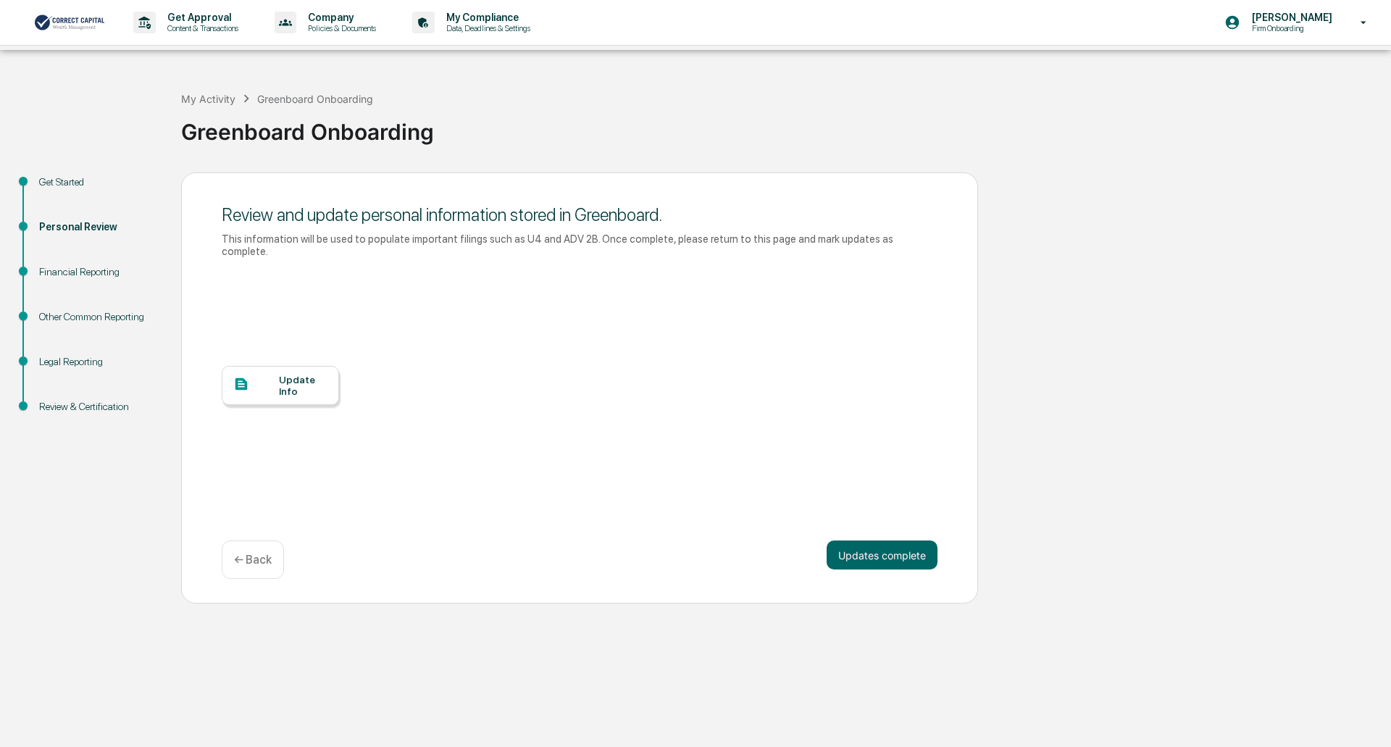 Image resolution: width=1391 pixels, height=747 pixels. What do you see at coordinates (99, 182) in the screenshot?
I see `div: Get Started` at bounding box center [99, 182].